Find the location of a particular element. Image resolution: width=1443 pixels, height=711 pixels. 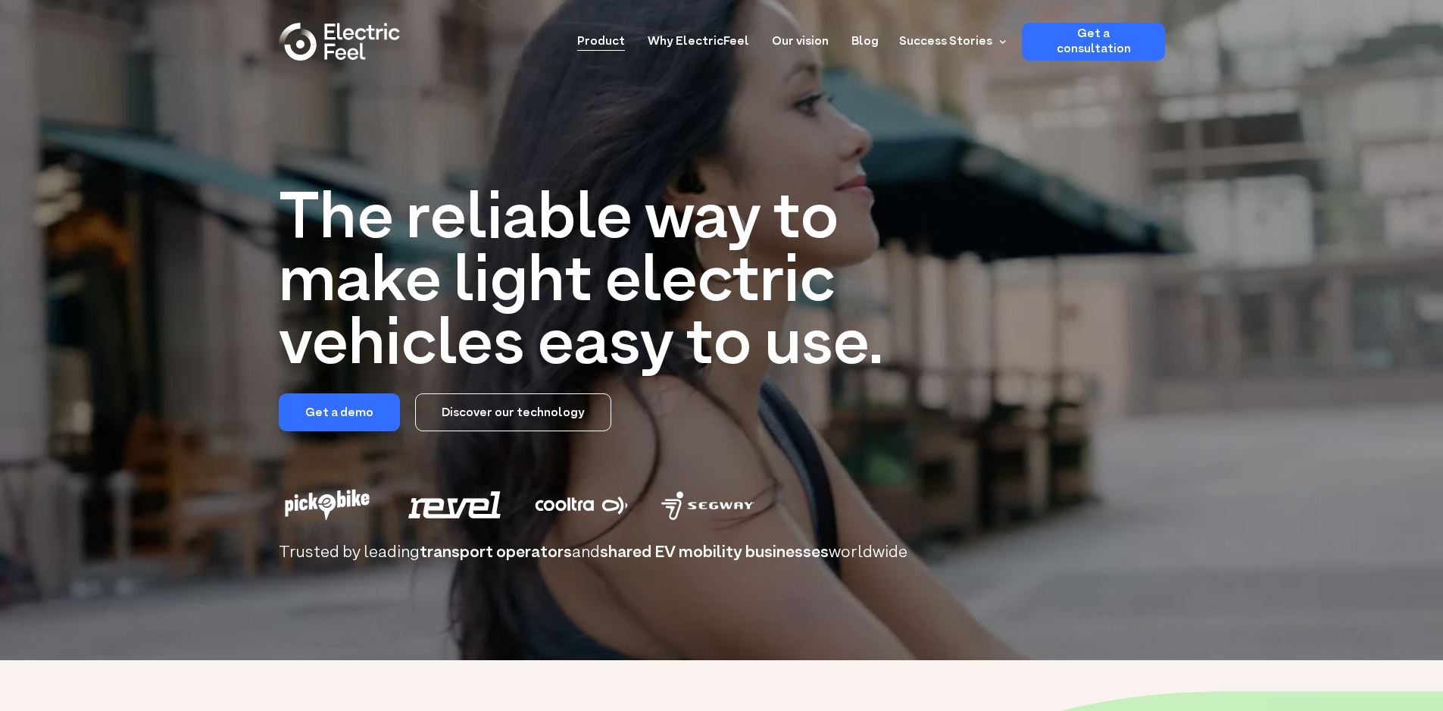

a: Discover our technology is located at coordinates (513, 412).